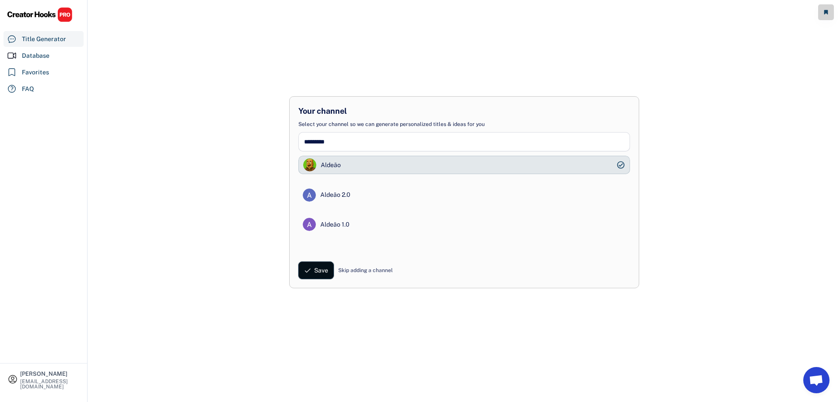 This screenshot has height=402, width=840. I want to click on div: Your channel, so click(322, 111).